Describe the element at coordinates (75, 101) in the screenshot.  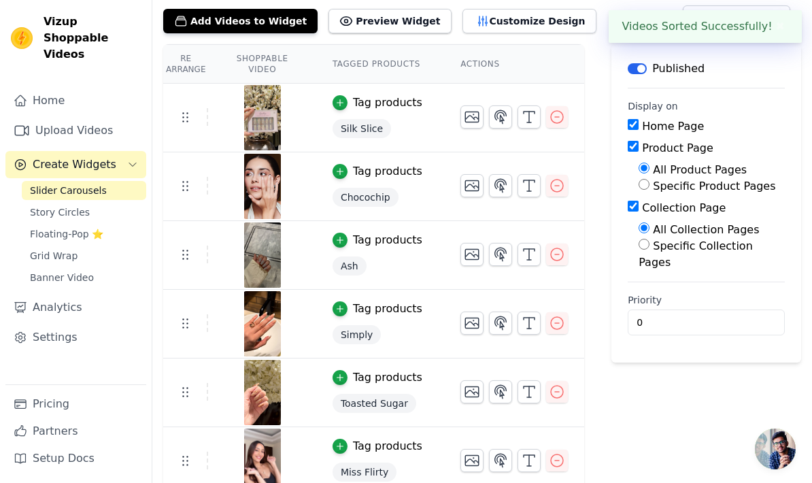
I see `a: Home` at that location.